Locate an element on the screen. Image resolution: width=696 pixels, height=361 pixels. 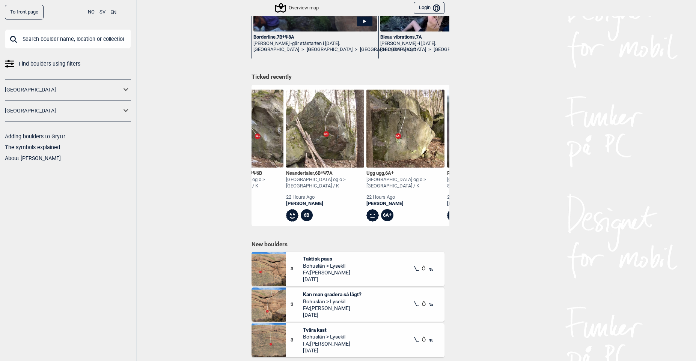
button: Login is located at coordinates (429, 8).